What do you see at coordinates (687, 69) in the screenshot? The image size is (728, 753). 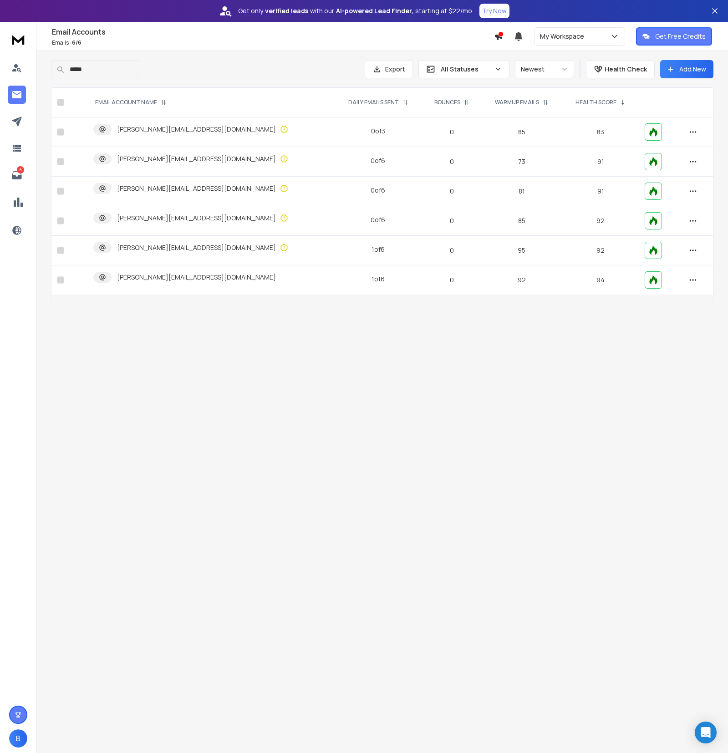 I see `button: Add New` at bounding box center [687, 69].